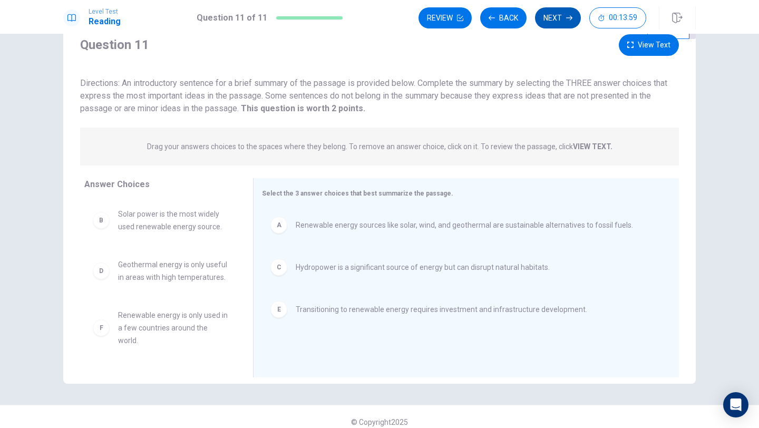 The height and width of the screenshot is (428, 759). I want to click on h1: Question 11 of 11, so click(232, 18).